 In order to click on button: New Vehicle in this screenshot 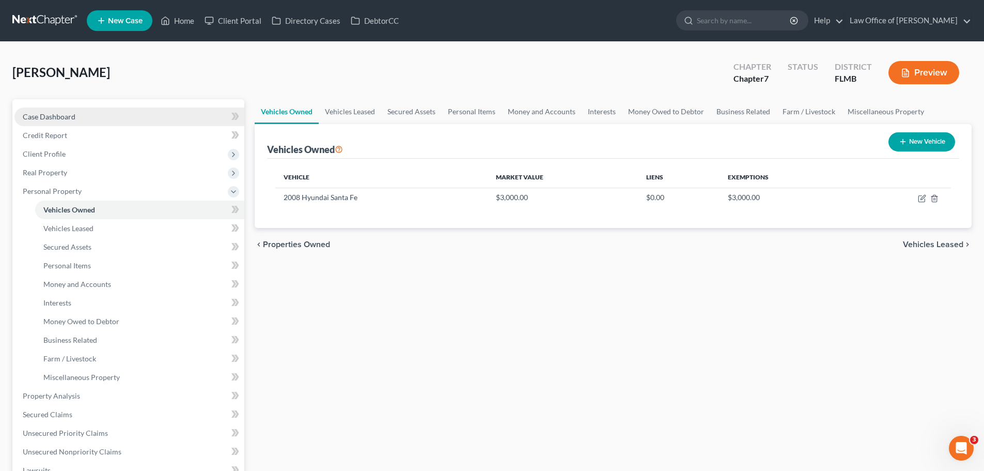, I will do `click(922, 142)`.